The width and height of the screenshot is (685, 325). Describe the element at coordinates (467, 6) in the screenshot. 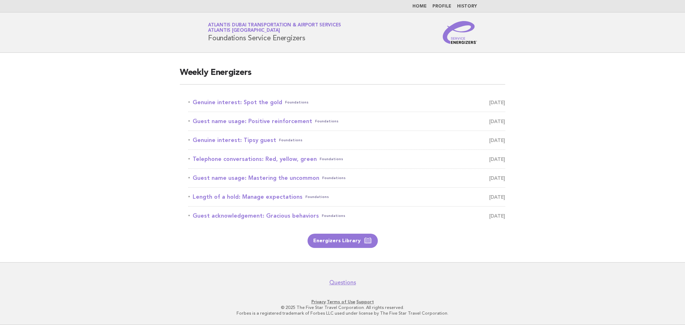

I see `a: History` at that location.